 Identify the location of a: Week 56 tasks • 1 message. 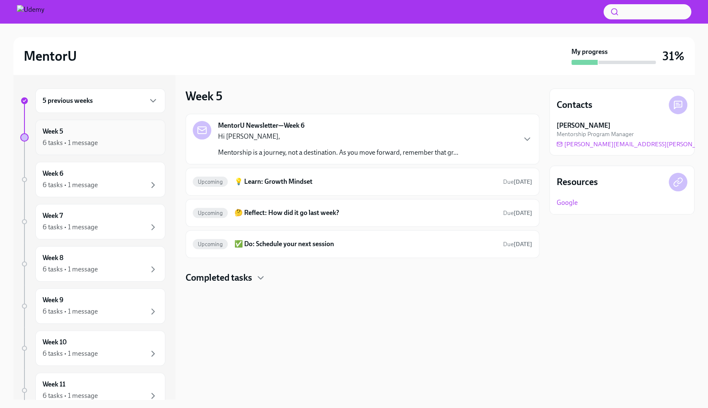
(93, 138).